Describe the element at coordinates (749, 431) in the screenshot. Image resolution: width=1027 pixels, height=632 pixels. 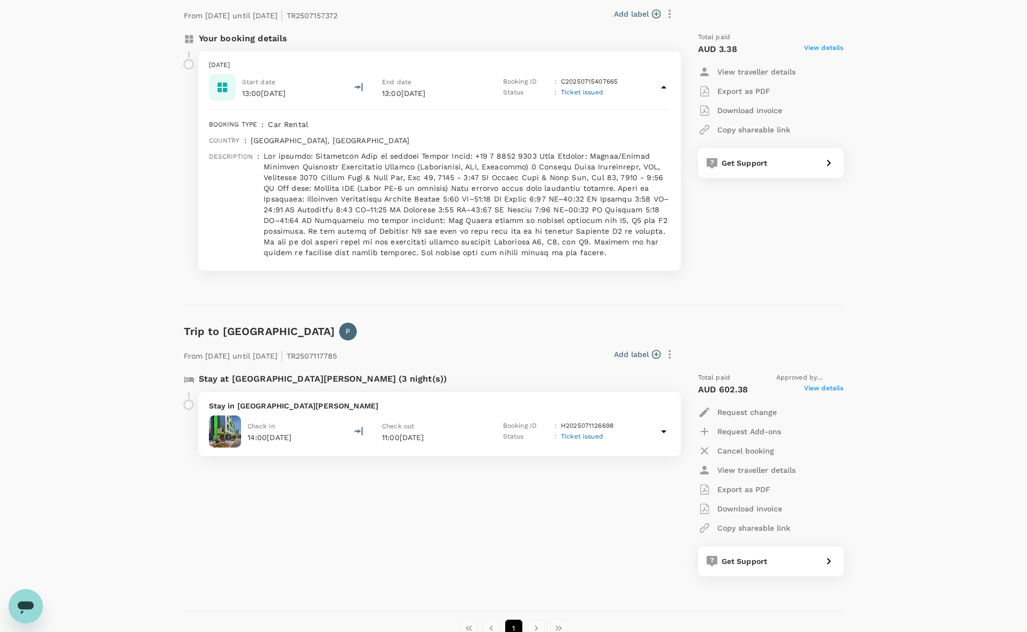
I see `p: Request Add-ons` at that location.